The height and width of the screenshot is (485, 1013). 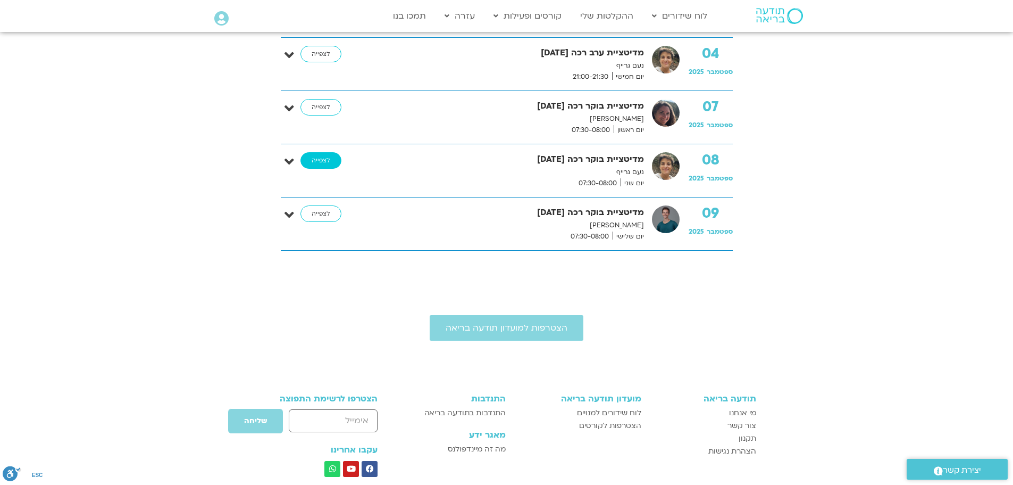 What do you see at coordinates (318, 398) in the screenshot?
I see `h3: הצטרפו לרשימת התפוצה` at bounding box center [318, 398].